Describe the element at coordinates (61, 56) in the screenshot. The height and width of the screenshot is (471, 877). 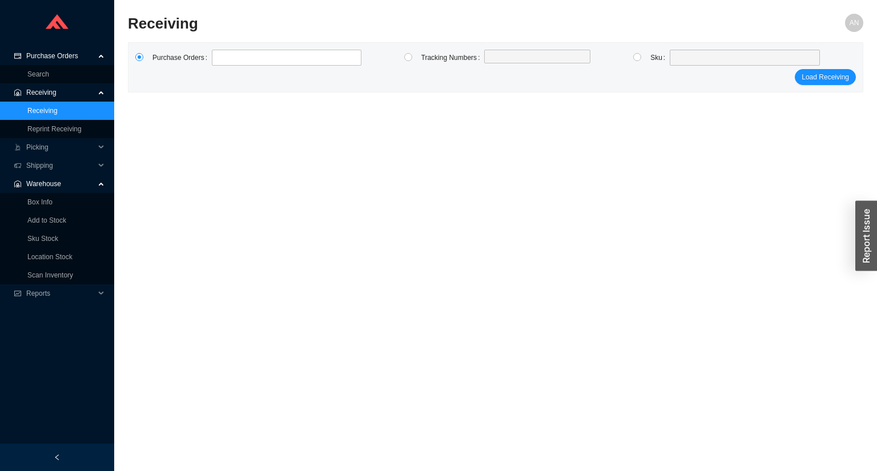
I see `span: Purchase Orders` at that location.